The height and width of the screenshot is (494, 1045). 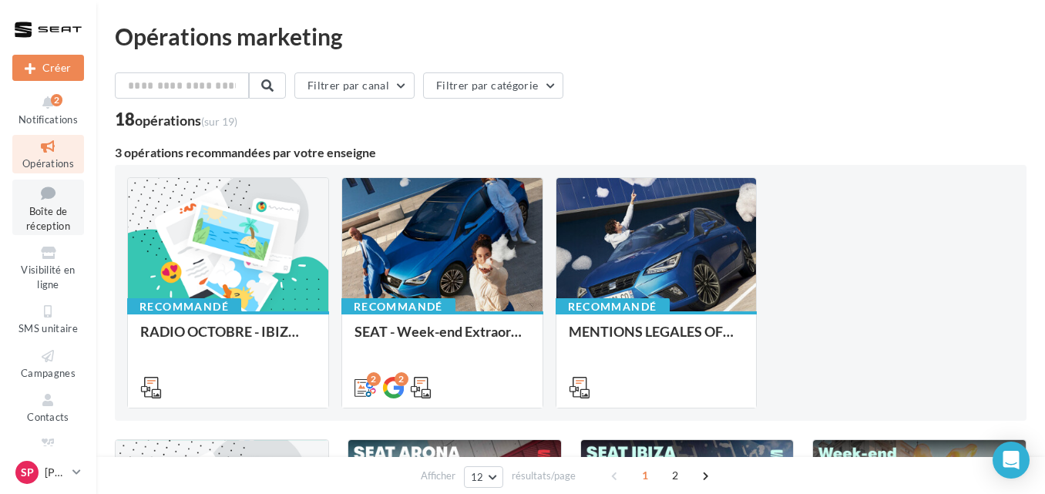 I want to click on div: Open Intercom Messenger, so click(x=1011, y=460).